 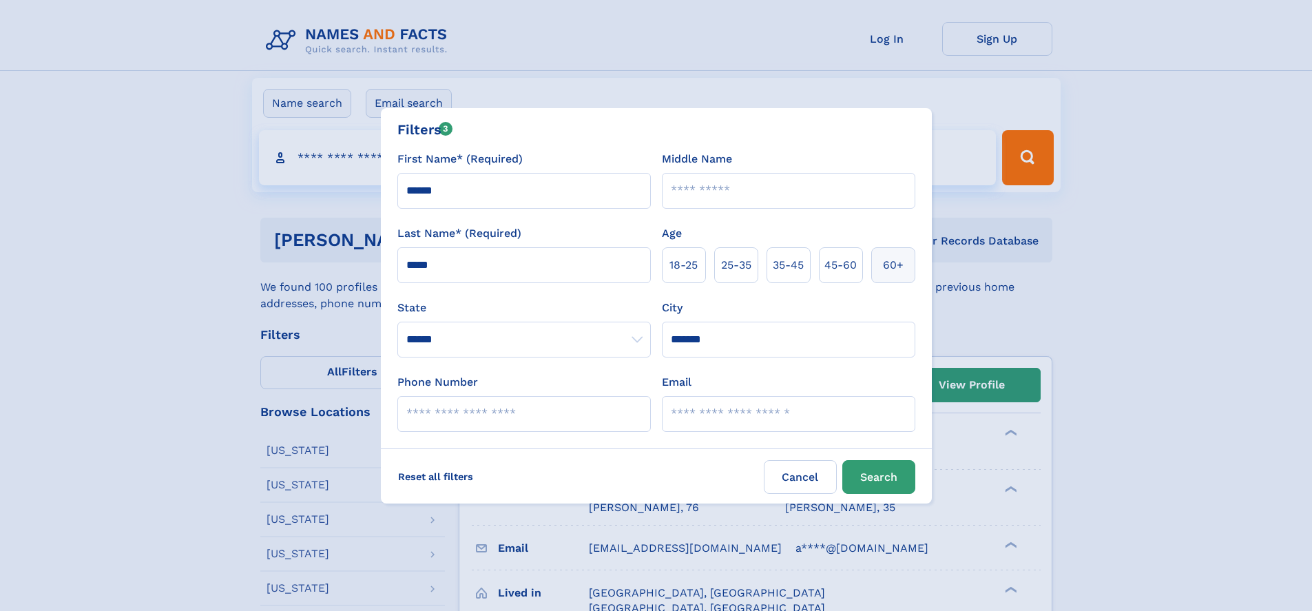 What do you see at coordinates (683, 265) in the screenshot?
I see `span: 18‑25` at bounding box center [683, 265].